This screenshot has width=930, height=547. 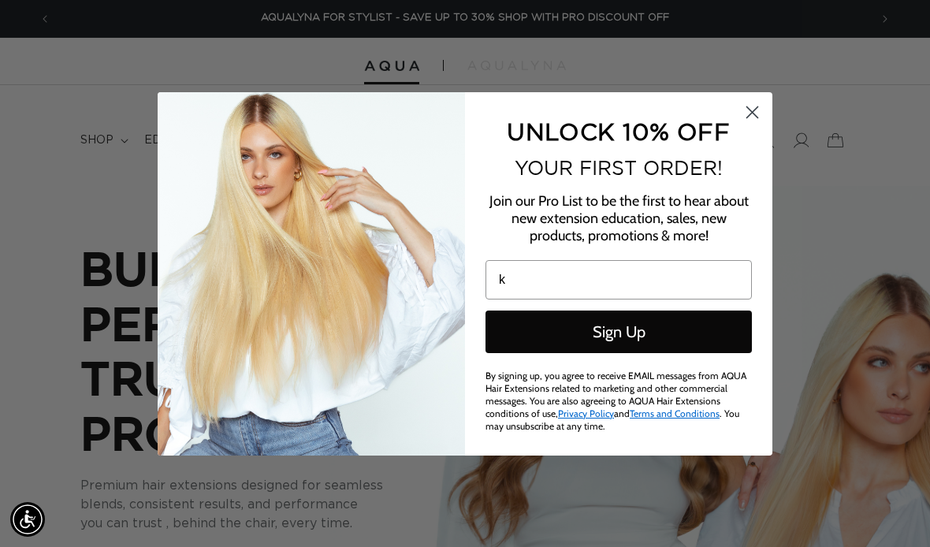 I want to click on span: By signing up, you agree to receive EMAIL messages from AQUA Hair Extensions related to marketing..., so click(x=616, y=401).